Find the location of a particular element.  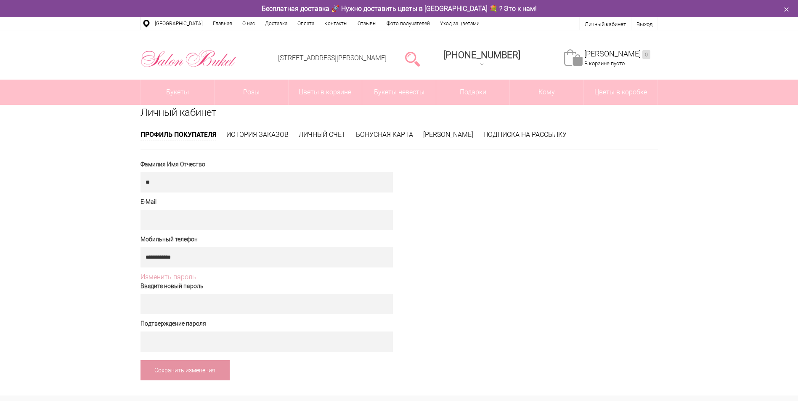

a: Букеты невесты is located at coordinates (399, 92).